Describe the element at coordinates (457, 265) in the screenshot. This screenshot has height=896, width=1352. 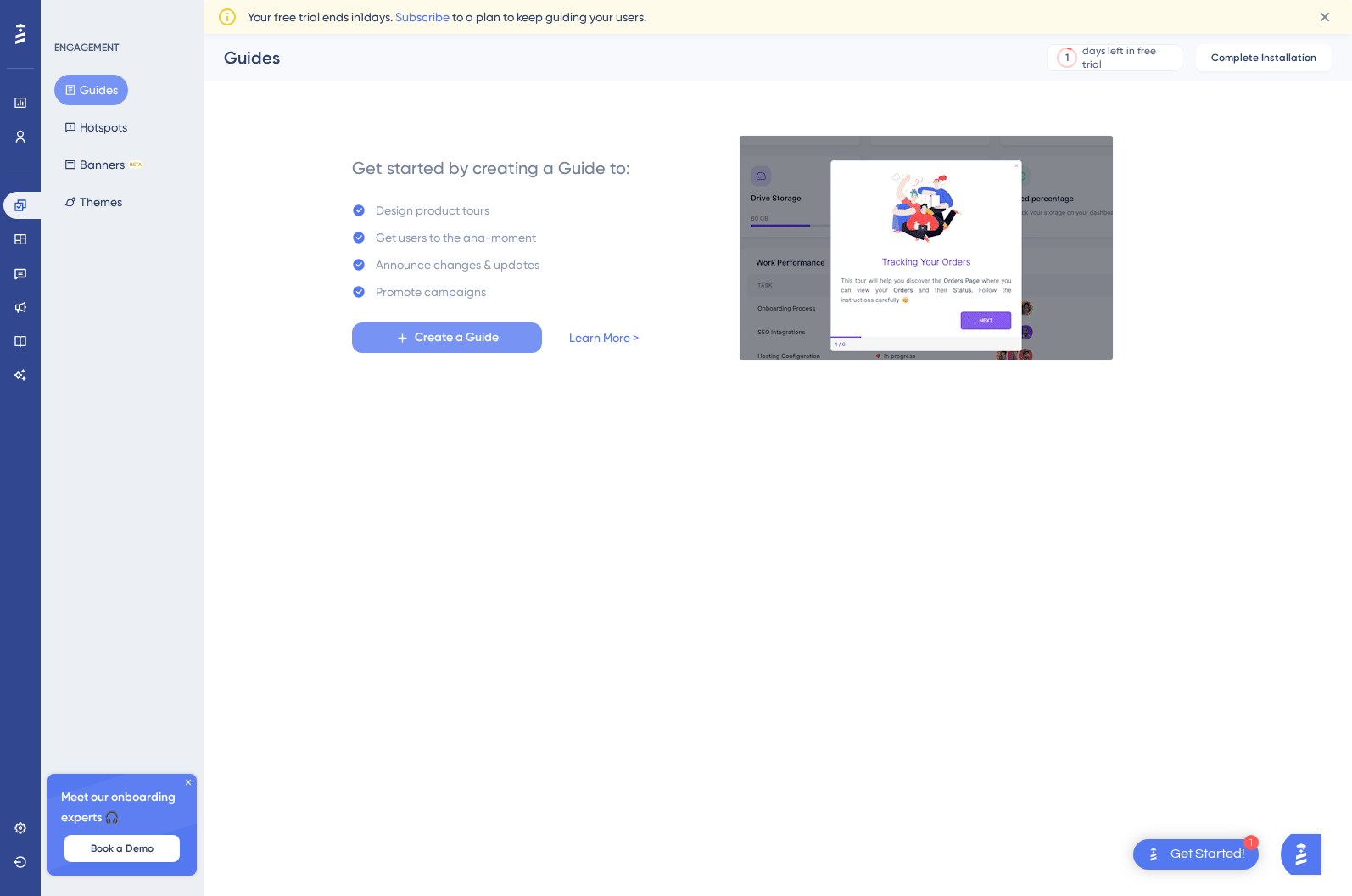
I see `div: Announce changes & updates` at that location.